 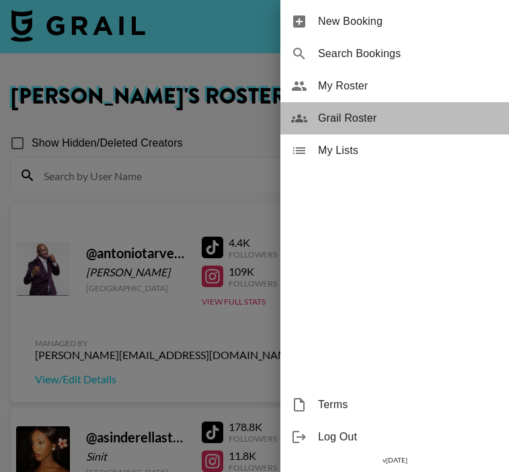 What do you see at coordinates (395, 54) in the screenshot?
I see `div: Search Bookings` at bounding box center [395, 54].